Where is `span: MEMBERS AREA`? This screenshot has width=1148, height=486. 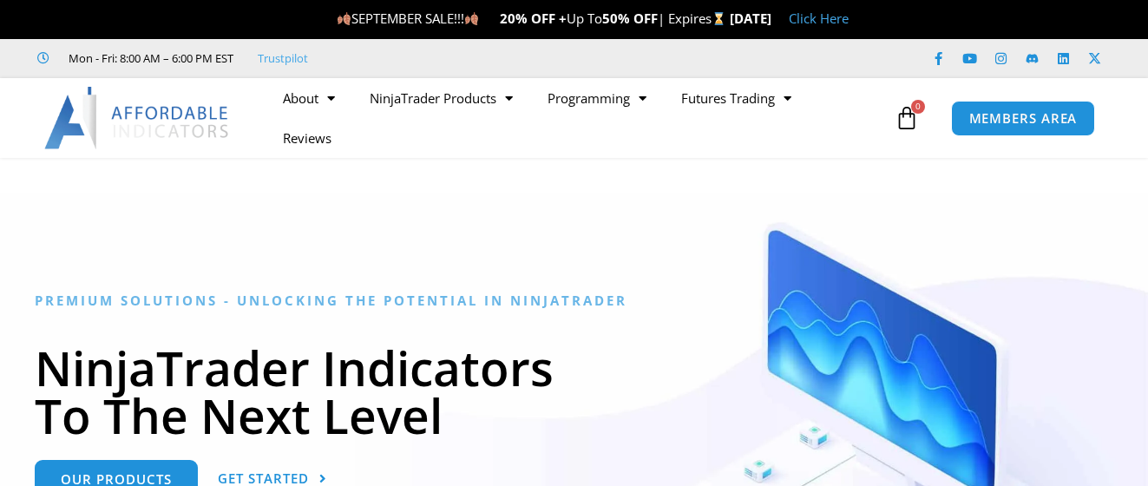 span: MEMBERS AREA is located at coordinates (1023, 118).